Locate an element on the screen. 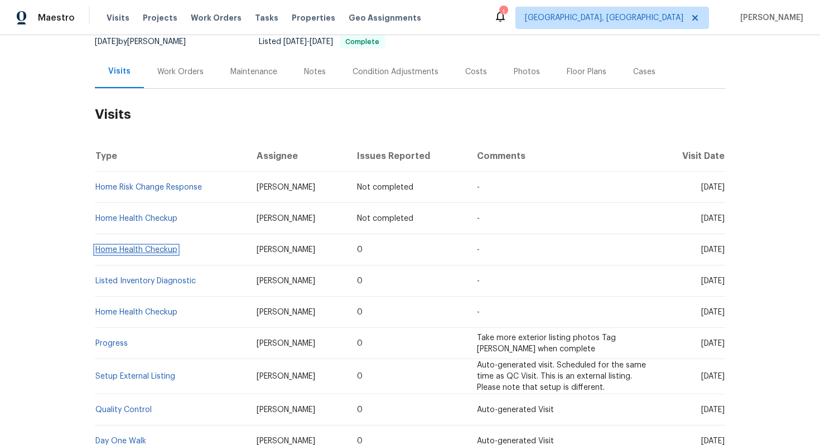 The image size is (820, 445). span: Auto-generated visit. Scheduled for the same time as QC Visit. This is an external listing. Pleas... is located at coordinates (561, 377).